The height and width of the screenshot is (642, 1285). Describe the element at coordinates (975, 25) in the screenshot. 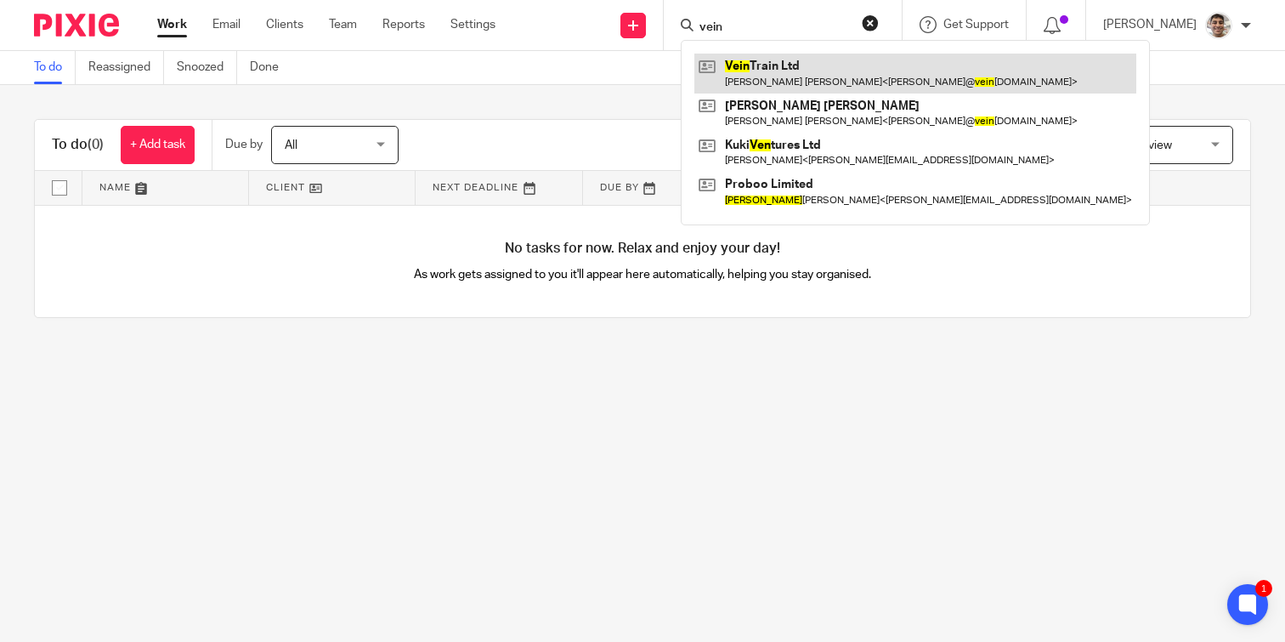

I see `span: Get Support` at that location.